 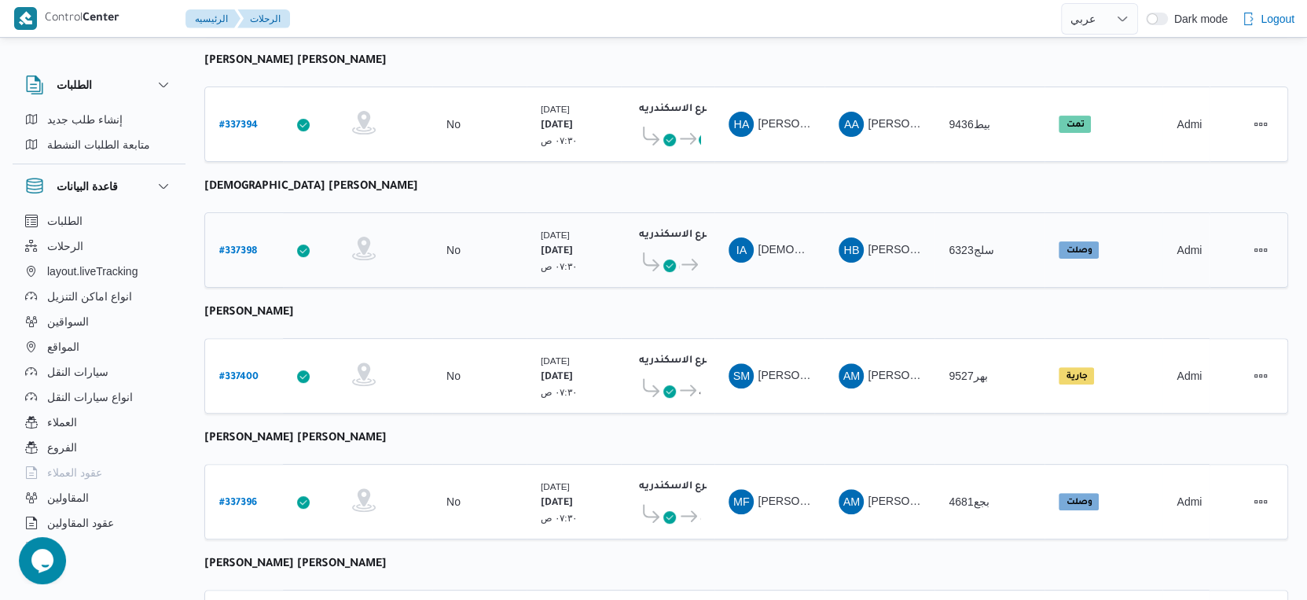 What do you see at coordinates (90, 397) in the screenshot?
I see `span: انواع سيارات النقل` at bounding box center [90, 397].